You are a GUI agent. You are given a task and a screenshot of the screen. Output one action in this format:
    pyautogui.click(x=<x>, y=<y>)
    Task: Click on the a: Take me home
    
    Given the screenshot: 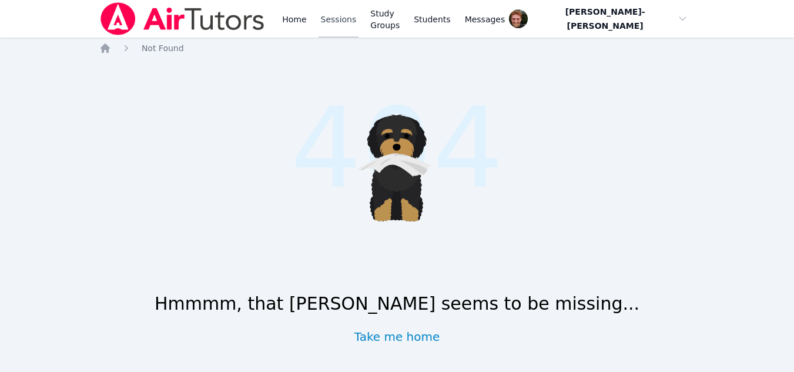 What is the action you would take?
    pyautogui.click(x=397, y=337)
    